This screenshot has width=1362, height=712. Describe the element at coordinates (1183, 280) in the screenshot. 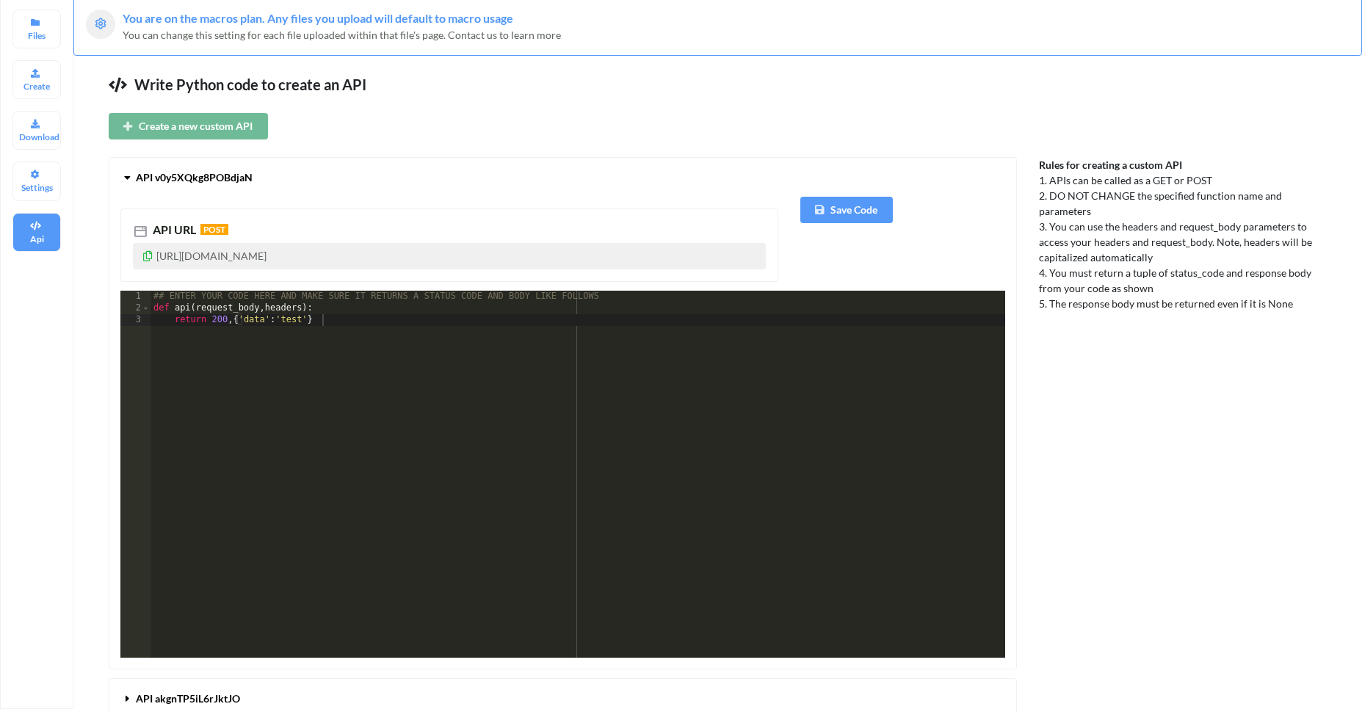

I see `div: 4. You must return a tuple of status_code and response body from your code as shown` at that location.